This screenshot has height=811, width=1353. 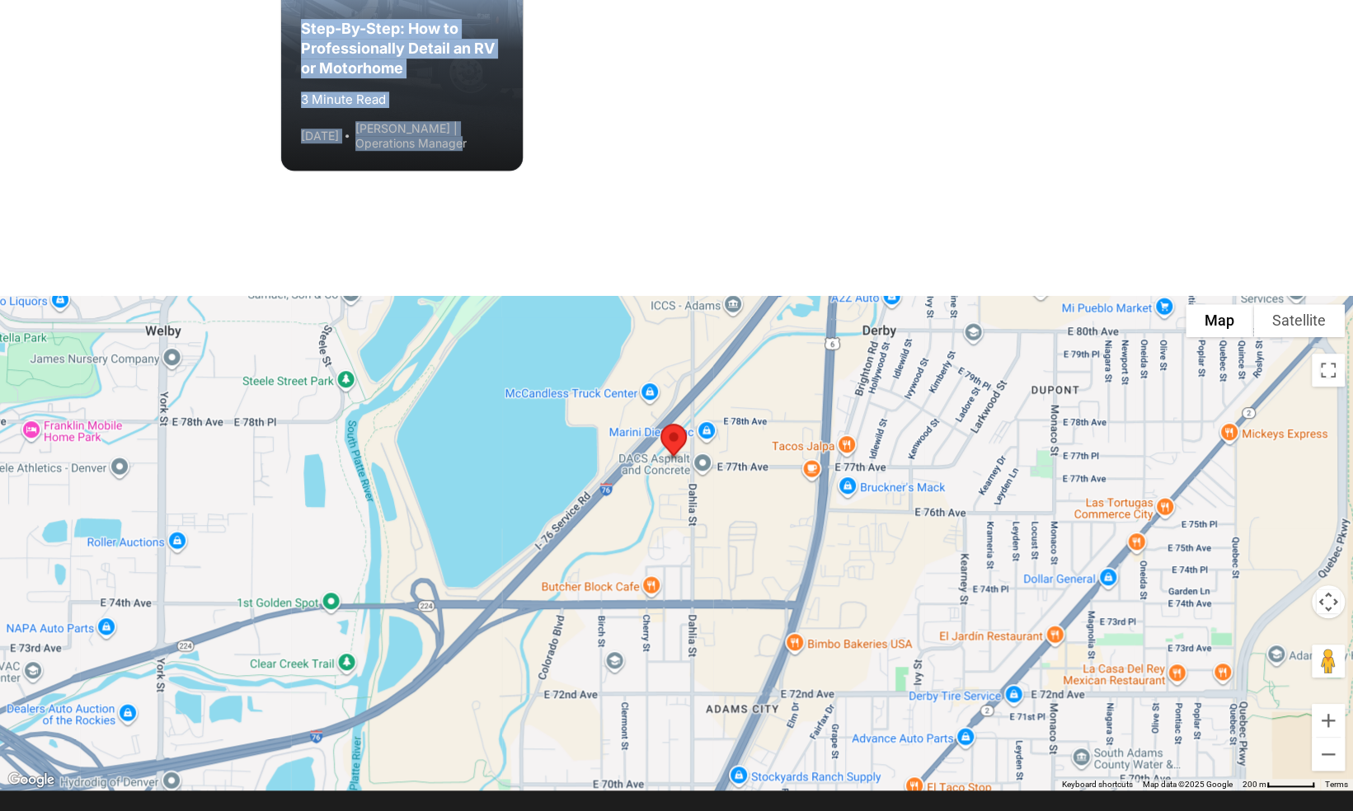 What do you see at coordinates (1298, 321) in the screenshot?
I see `button: Show satellite imagery` at bounding box center [1298, 321].